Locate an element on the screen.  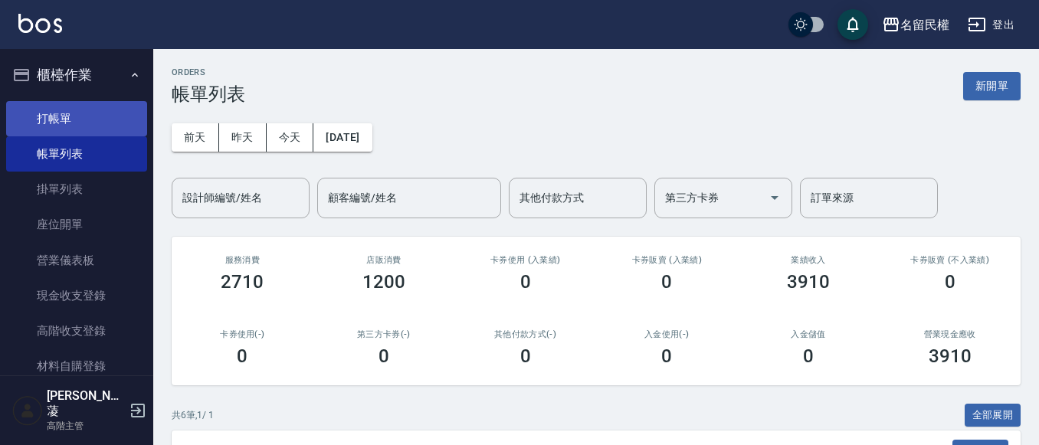
a: 帳單列表 is located at coordinates (77, 154).